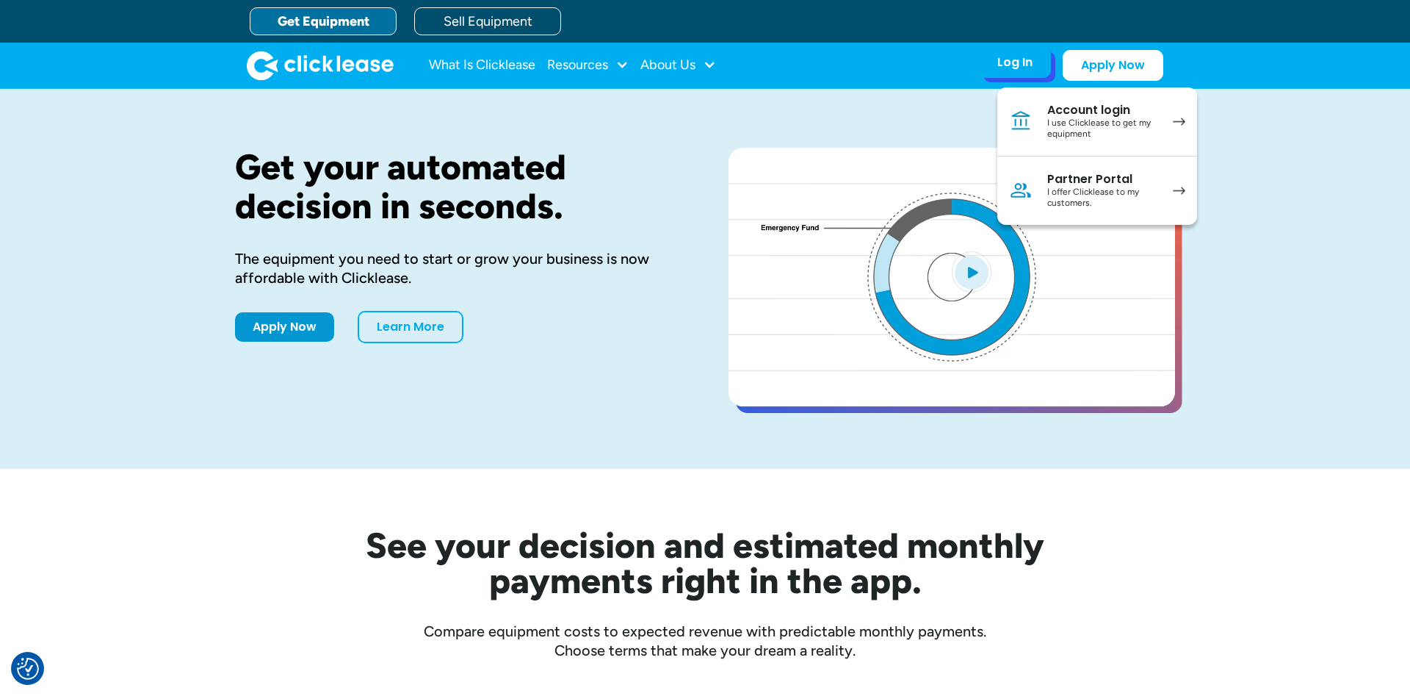 This screenshot has height=696, width=1410. Describe the element at coordinates (1103, 198) in the screenshot. I see `div: I offer Clicklease to my customers.` at that location.